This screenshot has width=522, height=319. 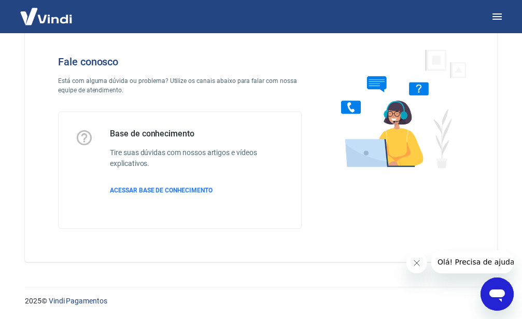 I want to click on p: 2025 ©, so click(x=261, y=301).